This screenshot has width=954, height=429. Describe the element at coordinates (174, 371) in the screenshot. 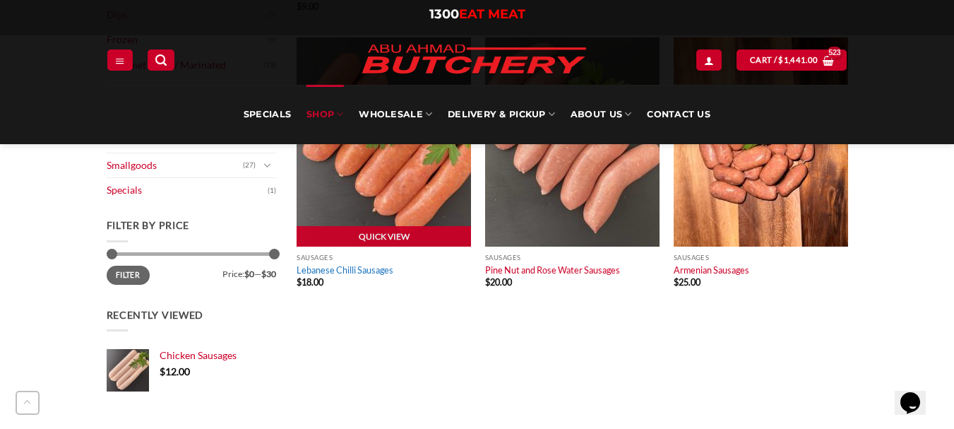

I see `bdi: 12.00` at that location.